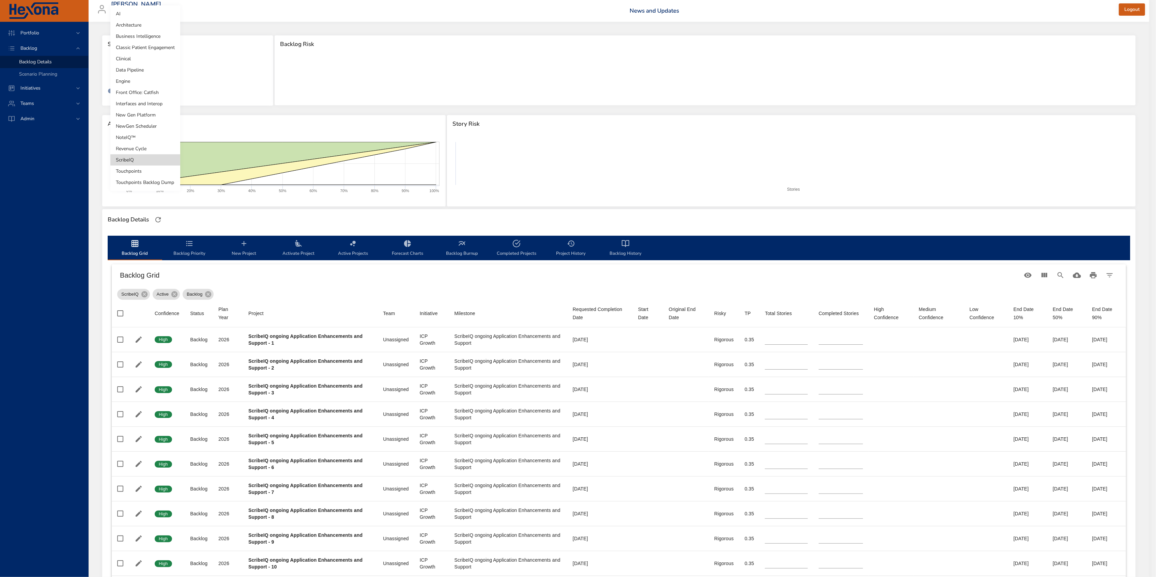  Describe the element at coordinates (145, 171) in the screenshot. I see `li: Touchpoints` at that location.